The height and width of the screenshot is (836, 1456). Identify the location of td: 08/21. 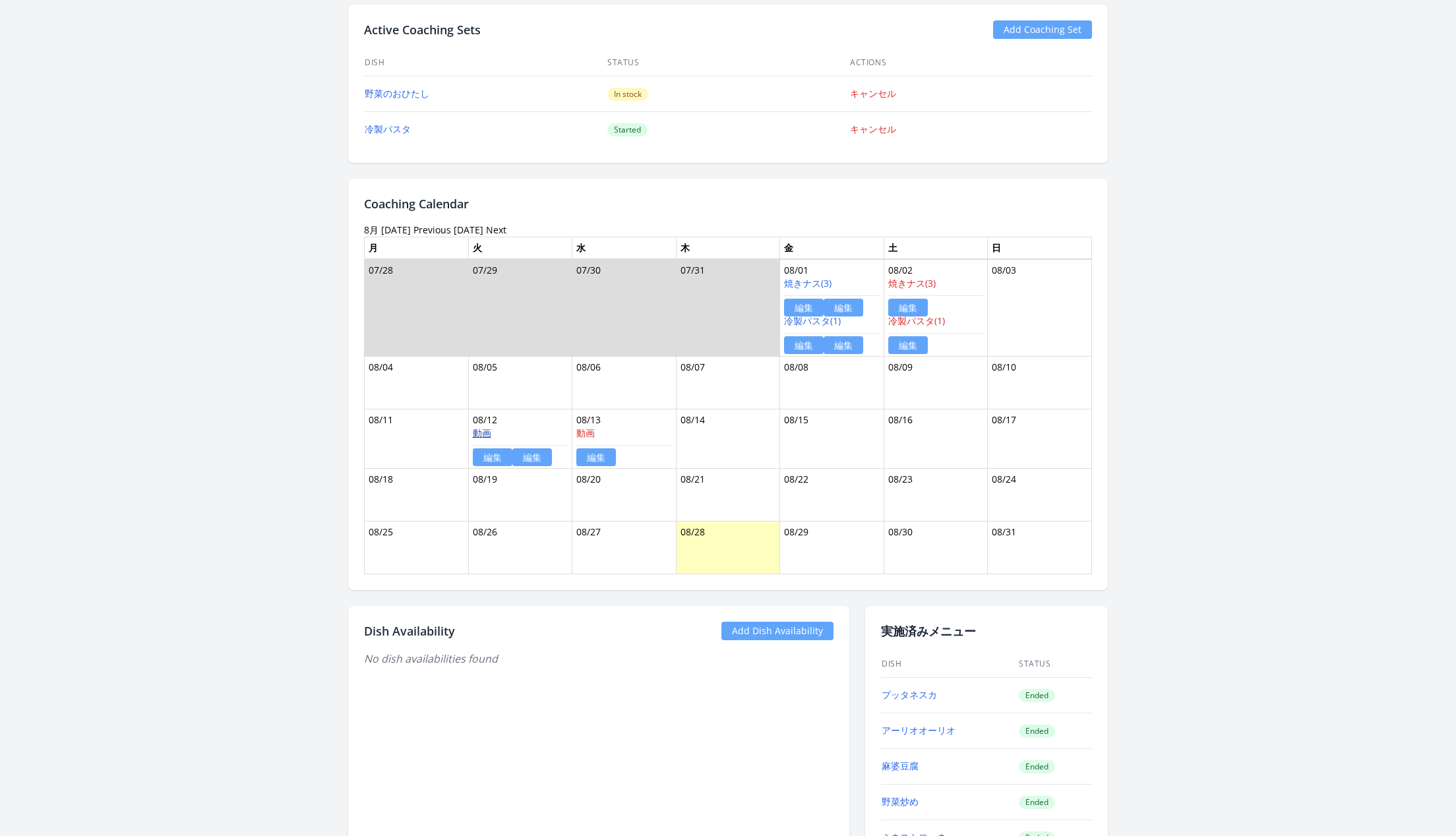
(728, 495).